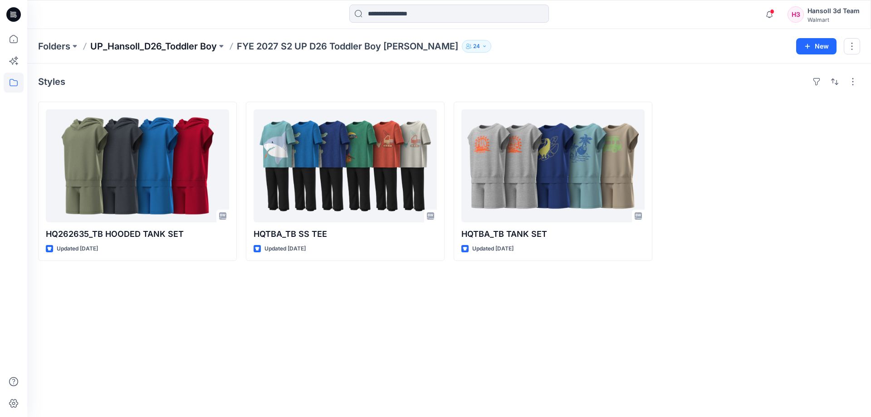  I want to click on div: Walmart, so click(833, 20).